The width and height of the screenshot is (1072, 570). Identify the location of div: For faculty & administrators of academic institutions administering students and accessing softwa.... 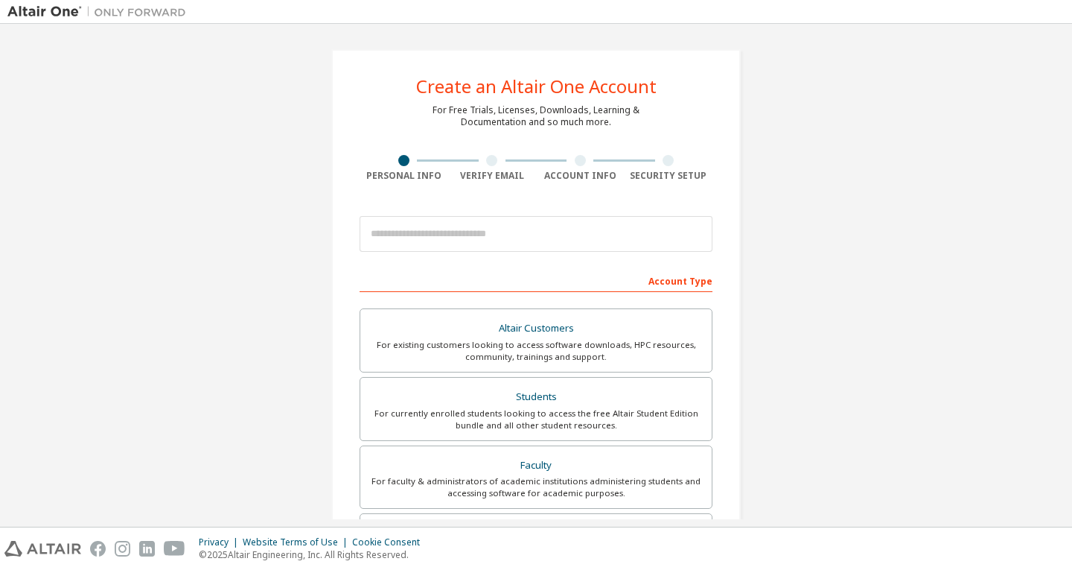
(536, 487).